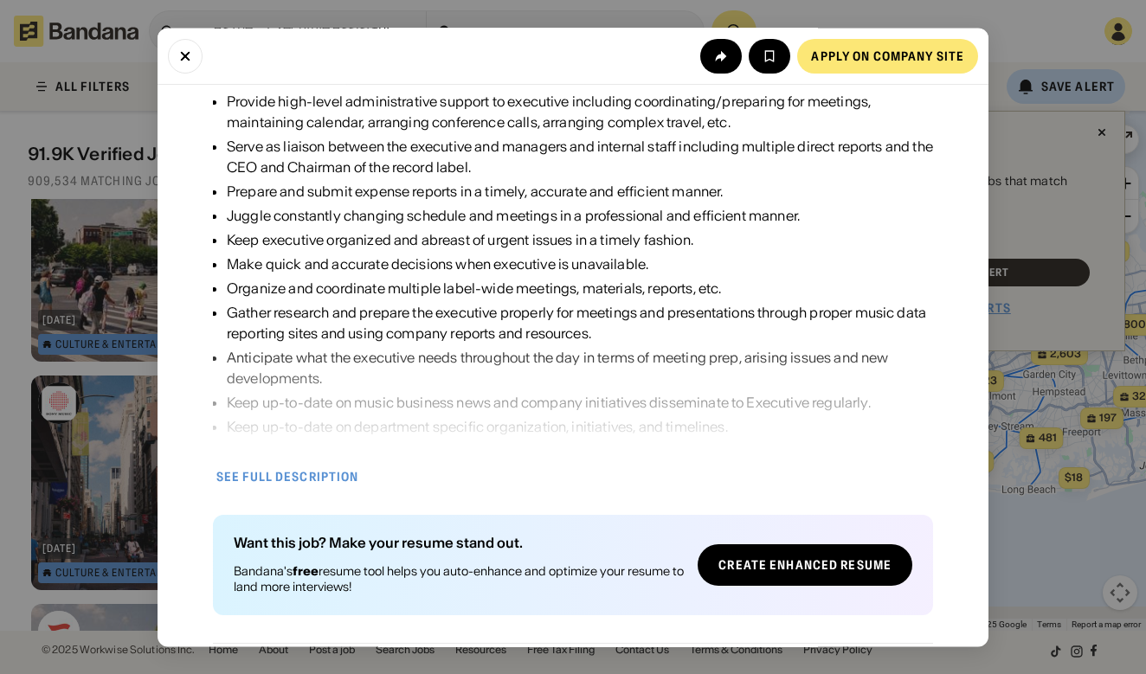 The image size is (1146, 674). I want to click on div: Make quick and accurate decisions when executive is unavailable., so click(580, 264).